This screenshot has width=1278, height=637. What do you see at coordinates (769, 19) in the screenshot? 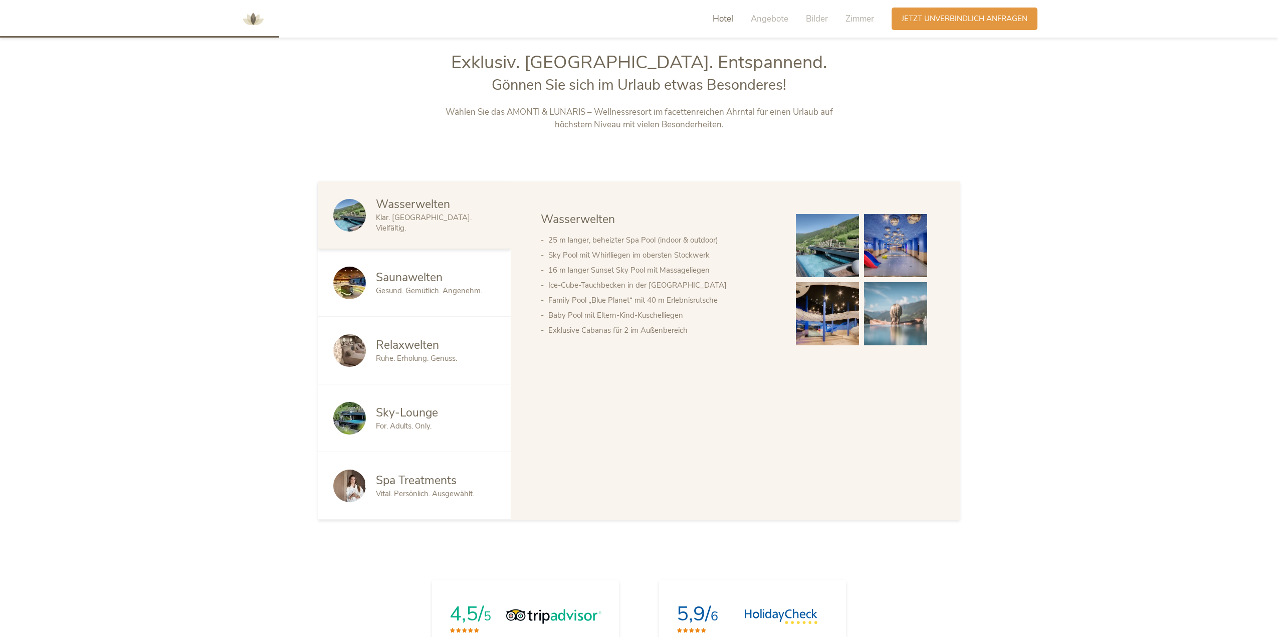
I see `span: Angebote` at bounding box center [769, 19].